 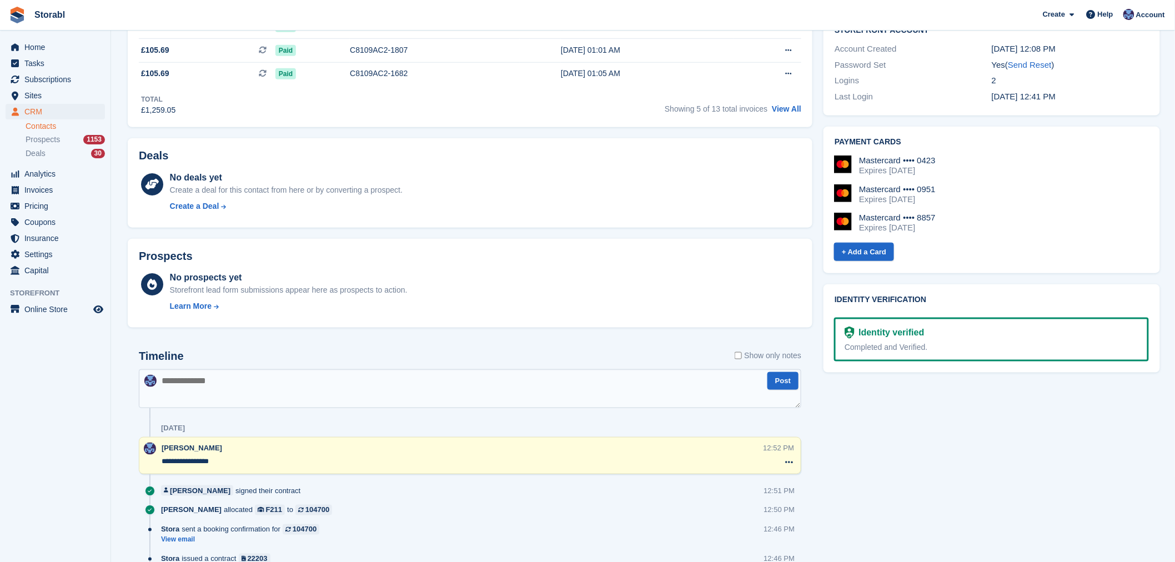 What do you see at coordinates (60, 293) in the screenshot?
I see `span: Storefront` at bounding box center [60, 293].